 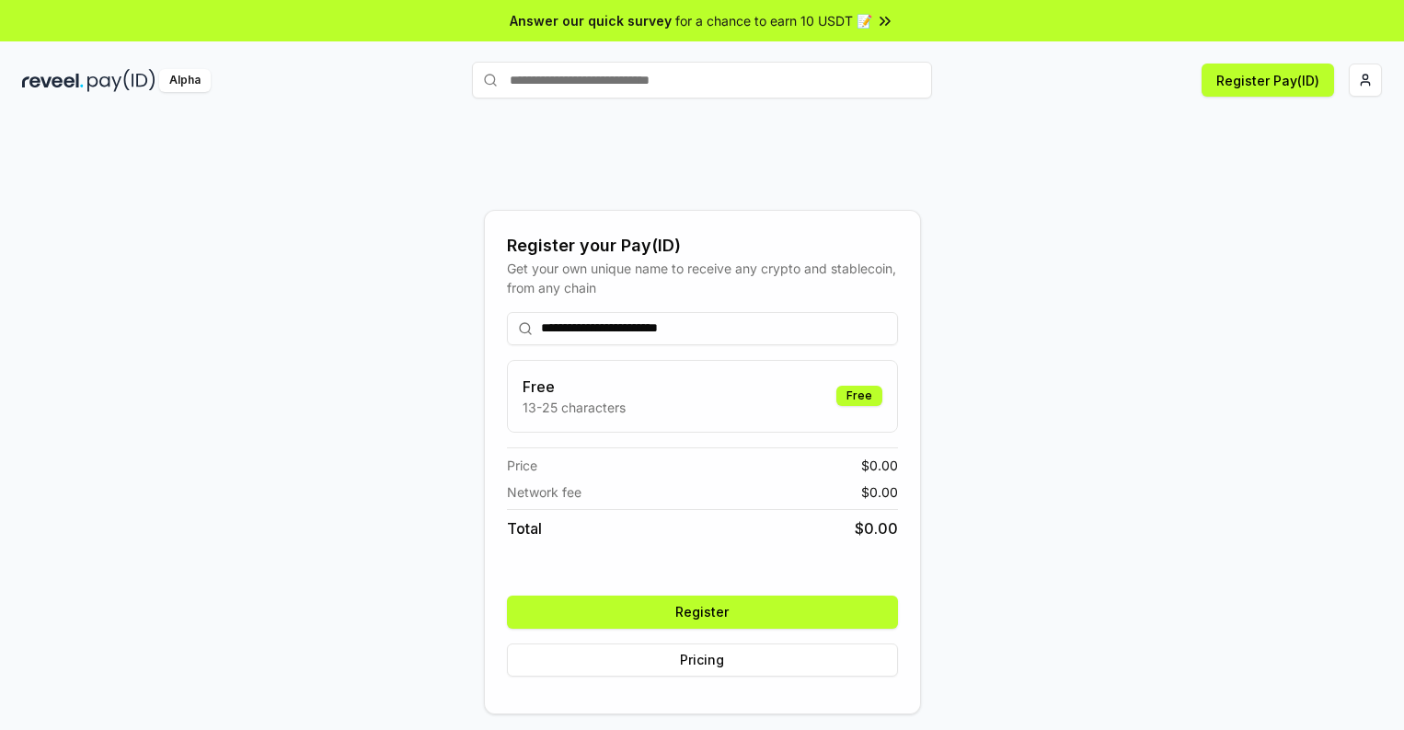 I want to click on div: Get your own unique name to receive any crypto and stablecoin, from any chain, so click(x=702, y=278).